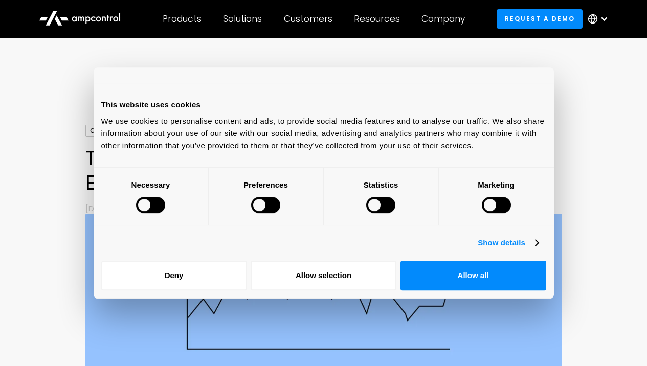 Image resolution: width=647 pixels, height=366 pixels. Describe the element at coordinates (242, 19) in the screenshot. I see `div: Solutions` at that location.